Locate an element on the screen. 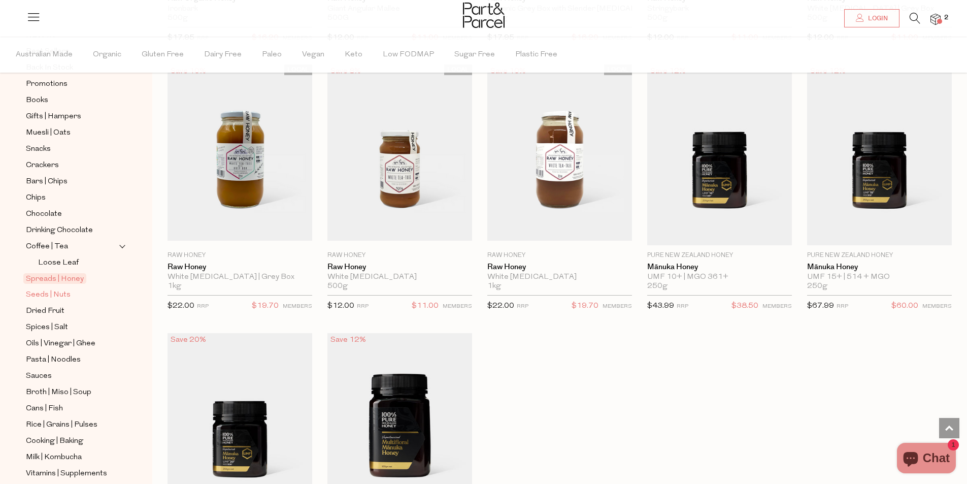 The image size is (967, 484). span: Sauces is located at coordinates (39, 376).